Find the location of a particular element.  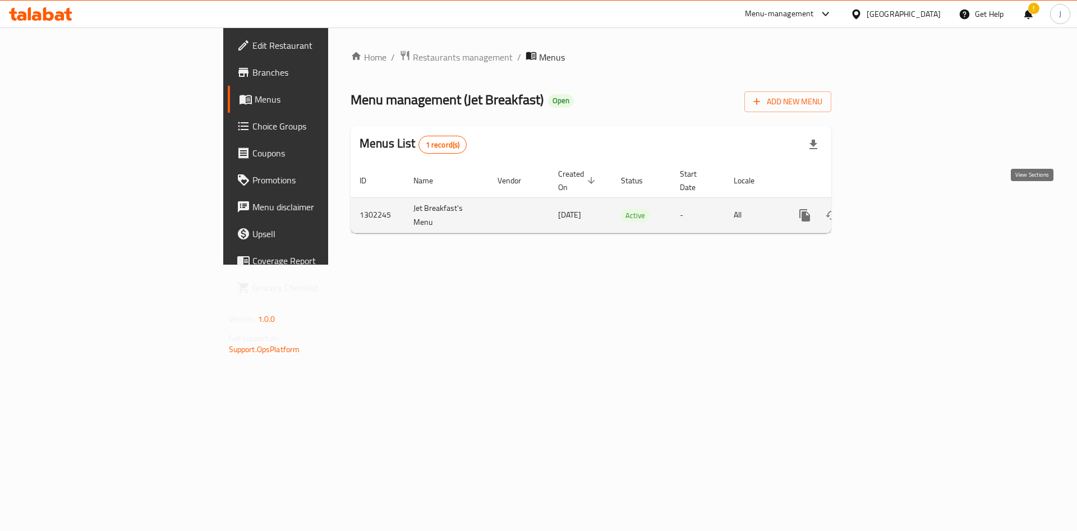

nav: breadcrumb is located at coordinates (591, 57).